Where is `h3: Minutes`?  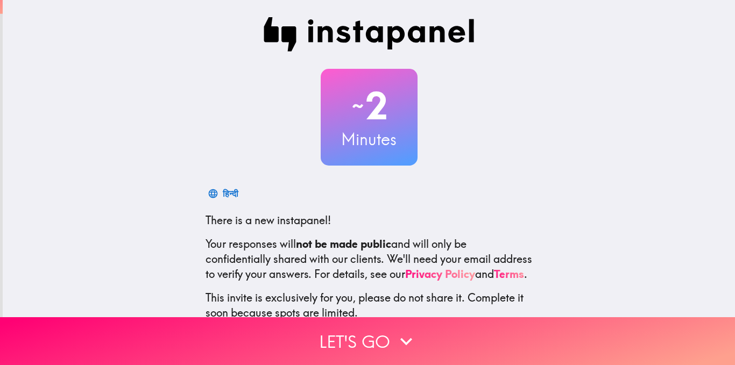
h3: Minutes is located at coordinates (369, 139).